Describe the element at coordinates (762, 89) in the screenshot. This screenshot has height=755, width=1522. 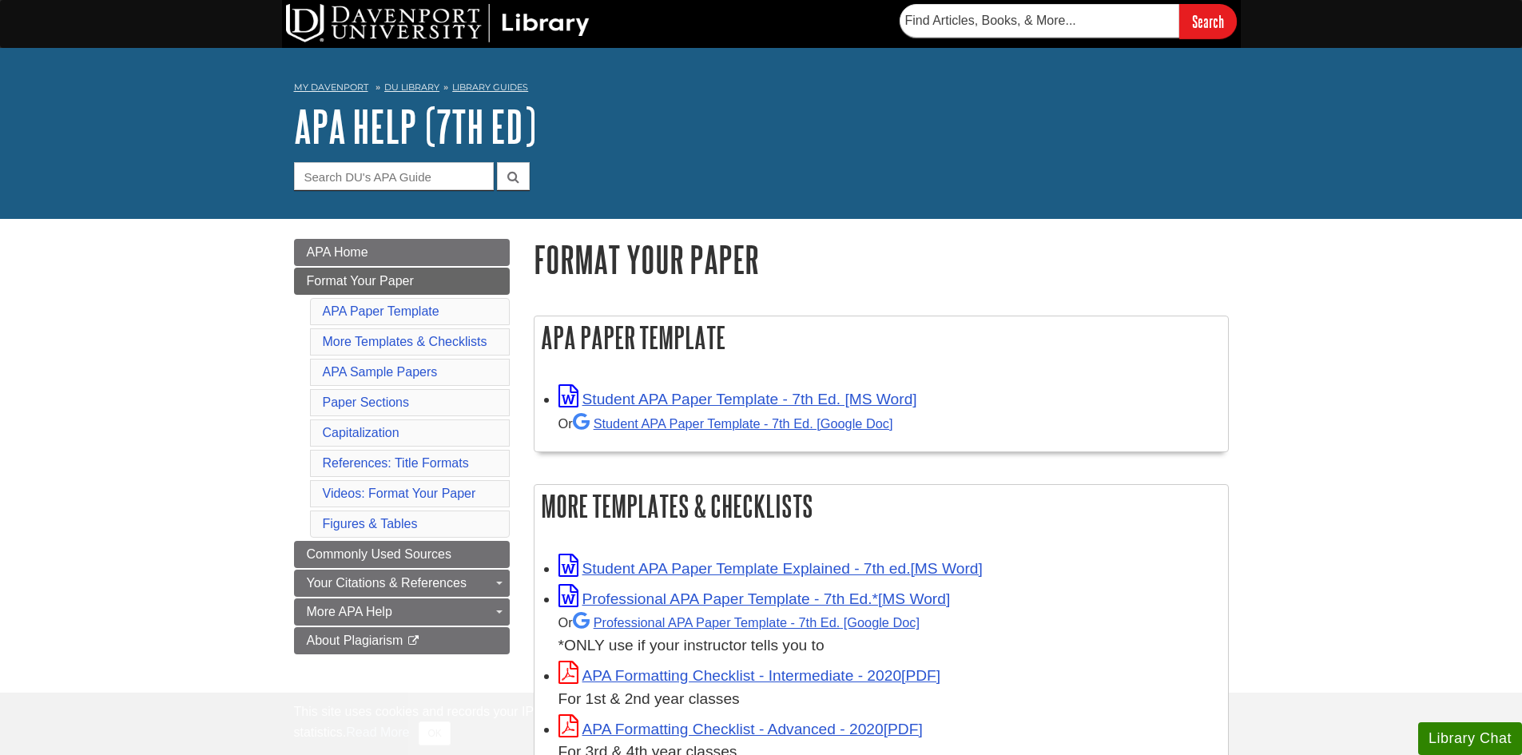
I see `nav: breadcrumb` at that location.